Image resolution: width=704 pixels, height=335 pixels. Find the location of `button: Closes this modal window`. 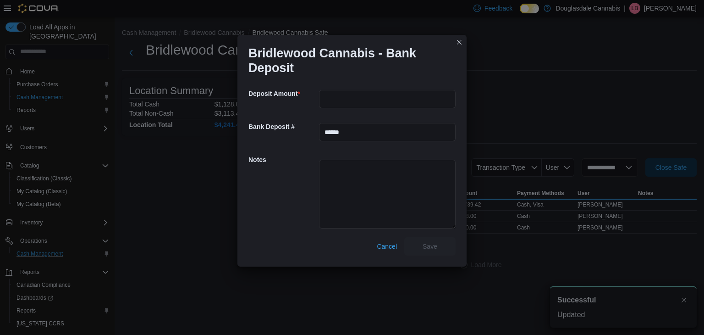

button: Closes this modal window is located at coordinates (459, 42).